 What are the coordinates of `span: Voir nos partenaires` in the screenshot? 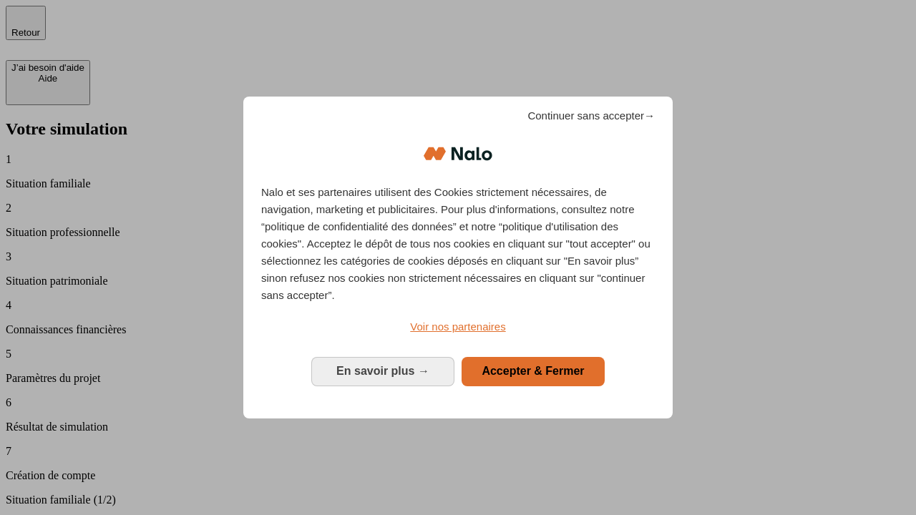 It's located at (457, 326).